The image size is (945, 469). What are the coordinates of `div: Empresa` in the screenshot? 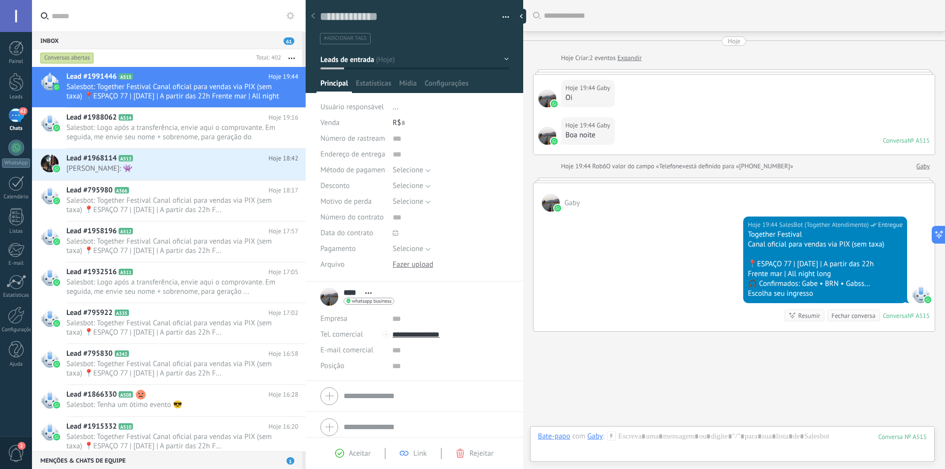 It's located at (352, 319).